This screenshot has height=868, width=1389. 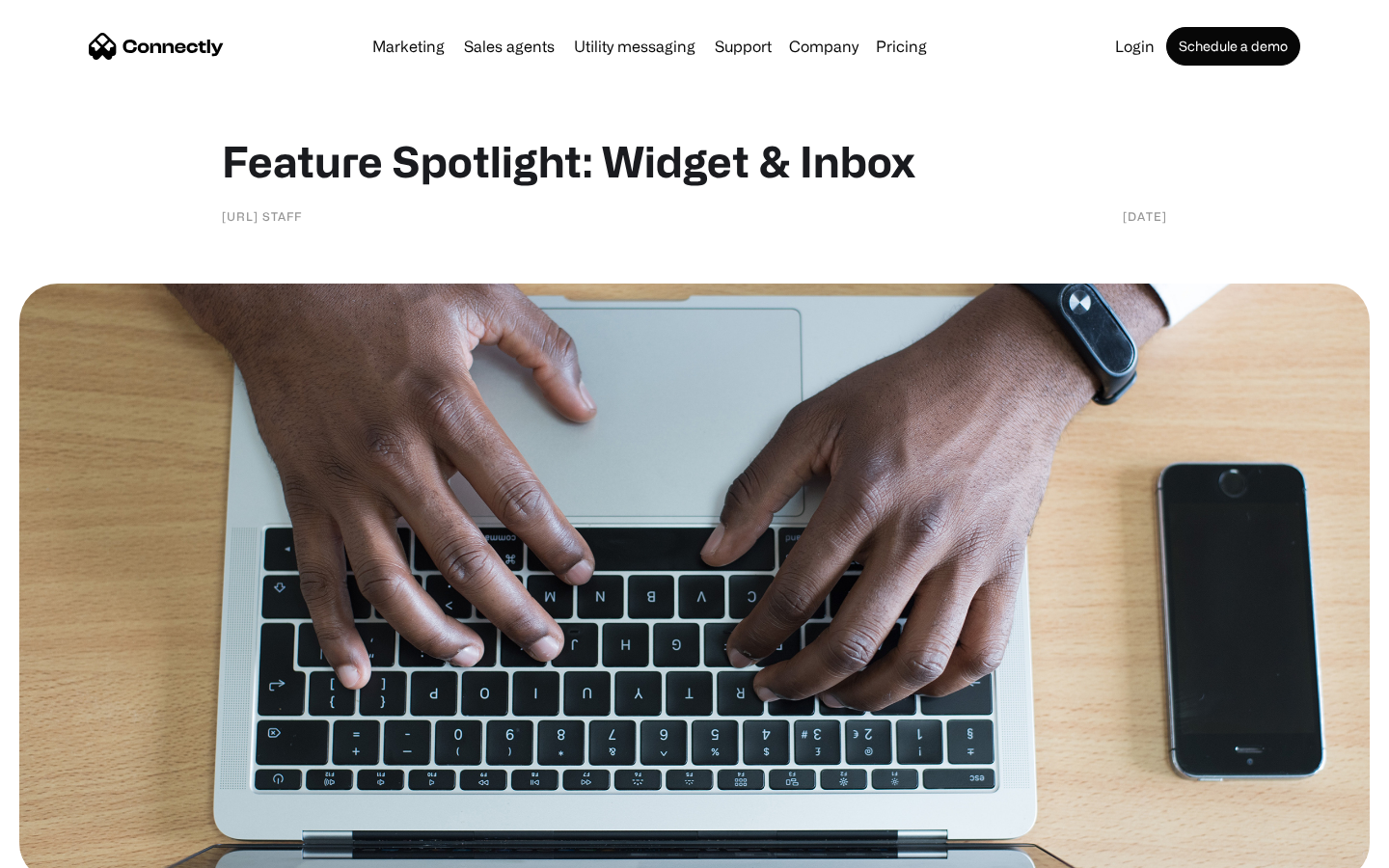 I want to click on a: Login, so click(x=1134, y=46).